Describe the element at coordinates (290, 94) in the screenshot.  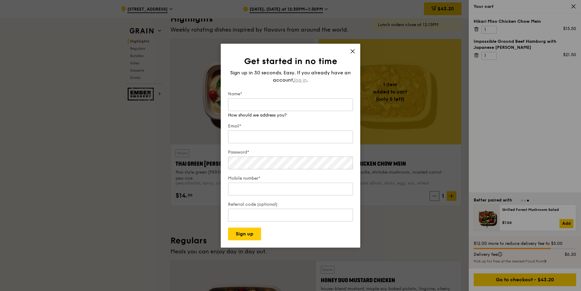
I see `label: Name*` at that location.